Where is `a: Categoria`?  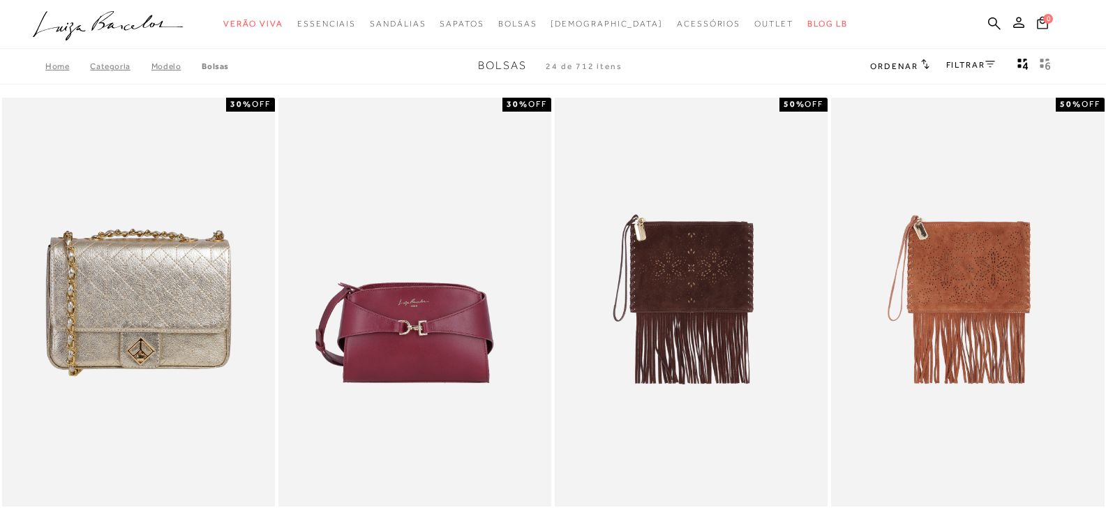
a: Categoria is located at coordinates (120, 66).